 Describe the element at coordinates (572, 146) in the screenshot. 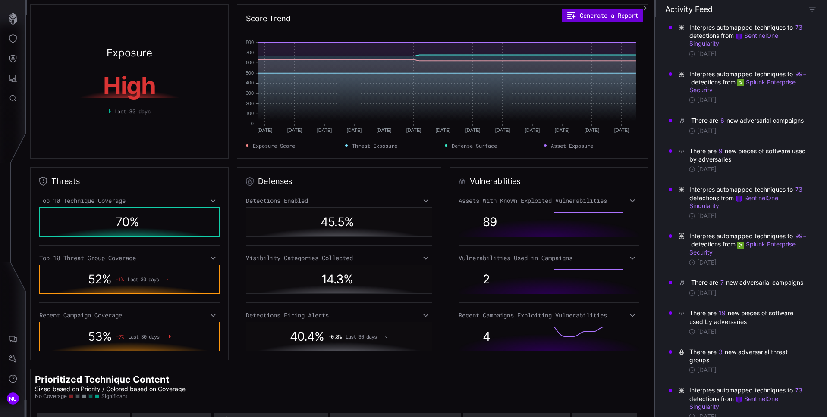

I see `span: Asset Exposure` at that location.